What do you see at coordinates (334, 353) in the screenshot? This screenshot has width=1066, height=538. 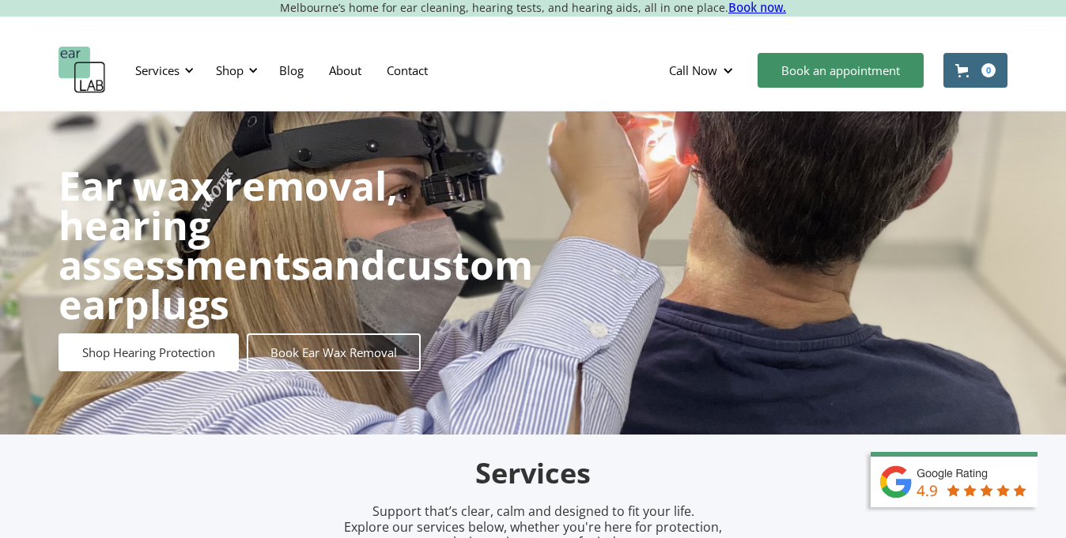 I see `a: Book Ear Wax Removal` at bounding box center [334, 353].